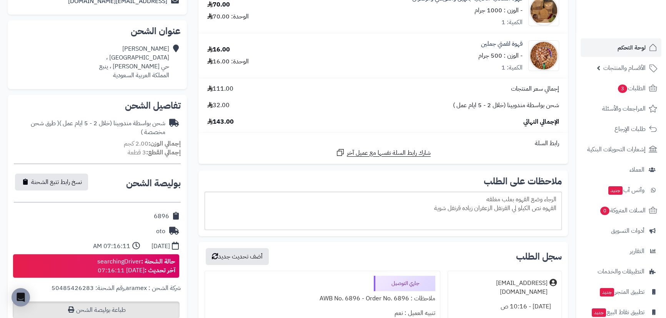 The width and height of the screenshot is (666, 318). Describe the element at coordinates (383, 182) in the screenshot. I see `h2: ملاحظات على الطلب` at that location.